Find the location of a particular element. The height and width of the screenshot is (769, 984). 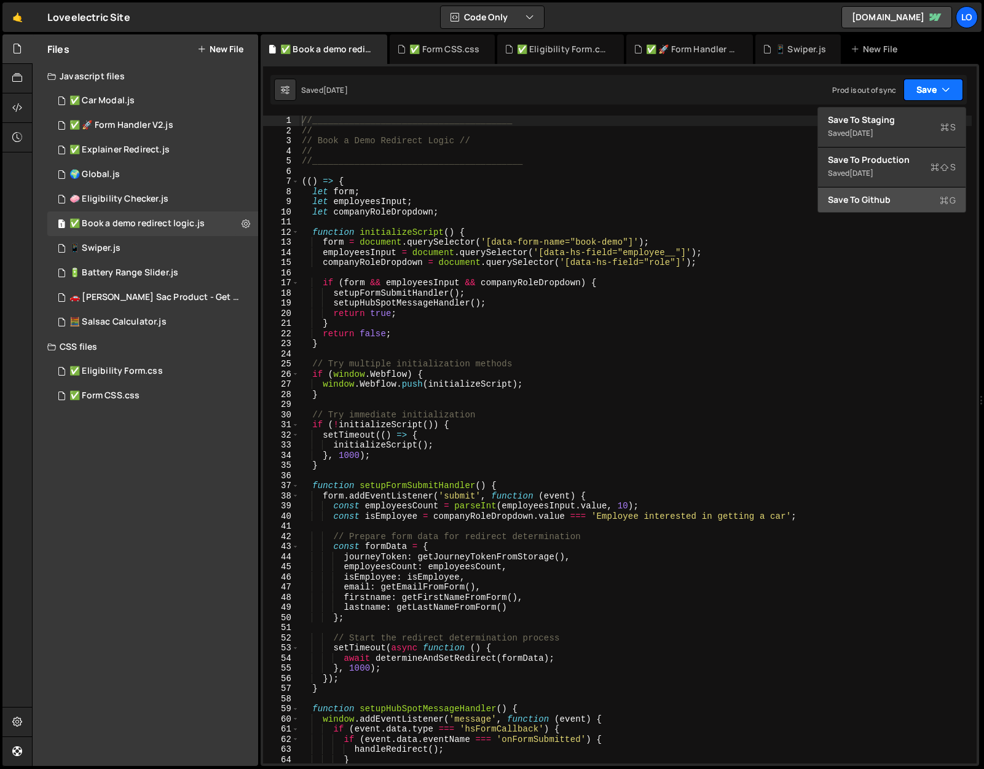

div: 🧮 Salsac Calculator.js is located at coordinates (118, 322).